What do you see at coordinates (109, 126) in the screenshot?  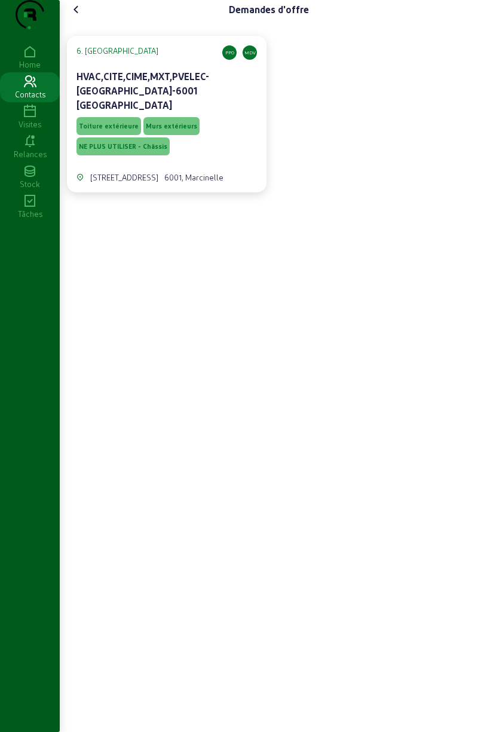 I see `span: Toiture extérieure` at bounding box center [109, 126].